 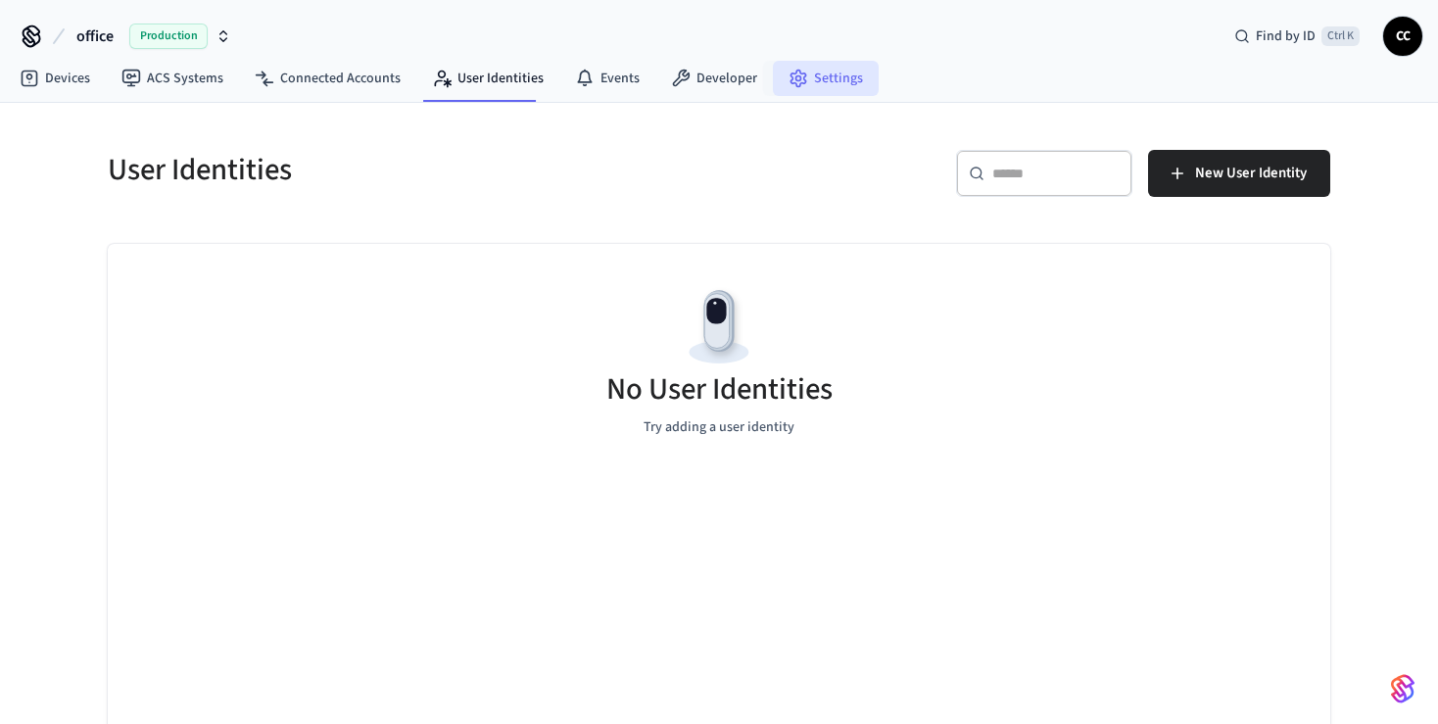 I want to click on span: Find by ID, so click(x=1286, y=36).